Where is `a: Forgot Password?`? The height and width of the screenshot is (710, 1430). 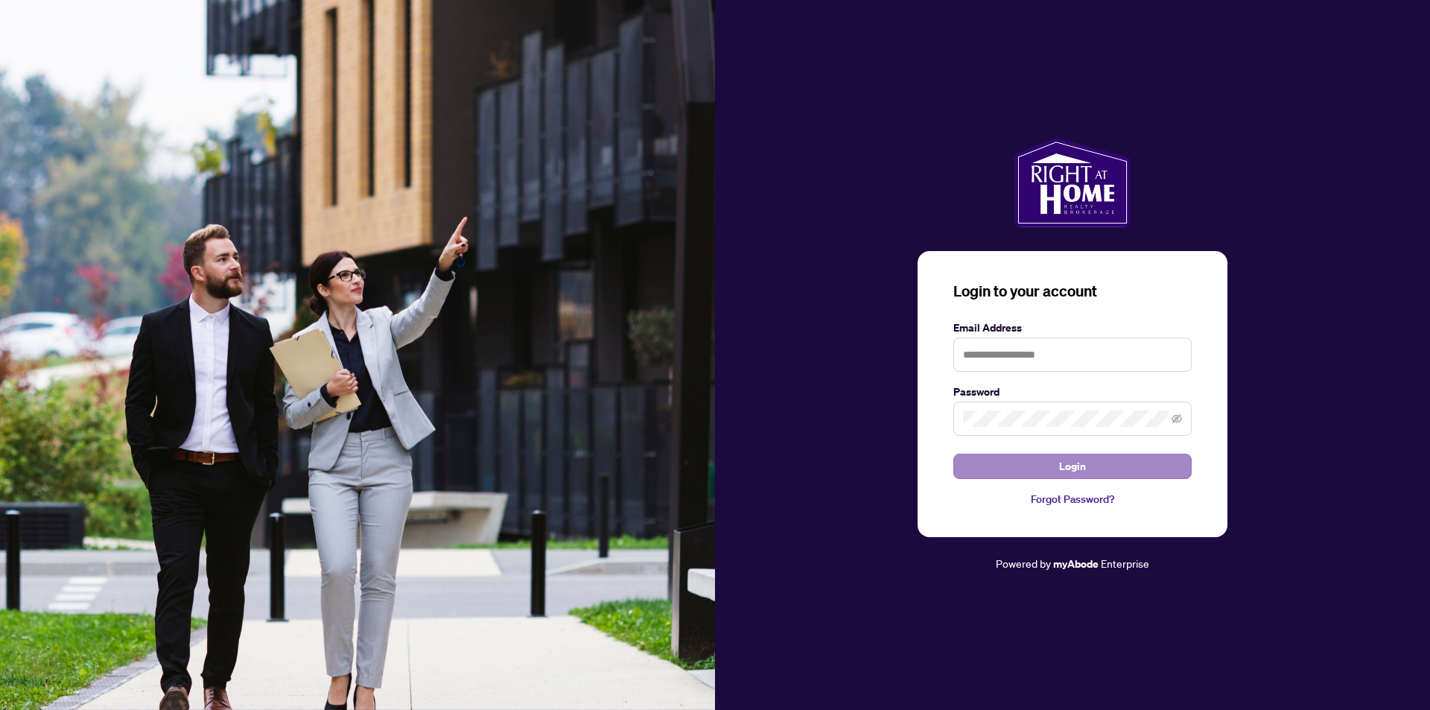 a: Forgot Password? is located at coordinates (1073, 499).